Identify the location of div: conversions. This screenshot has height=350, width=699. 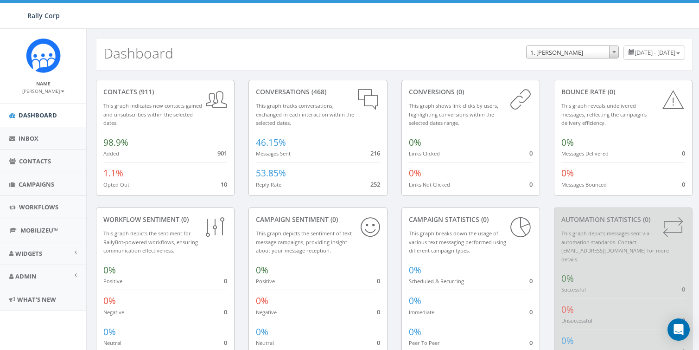
(471, 92).